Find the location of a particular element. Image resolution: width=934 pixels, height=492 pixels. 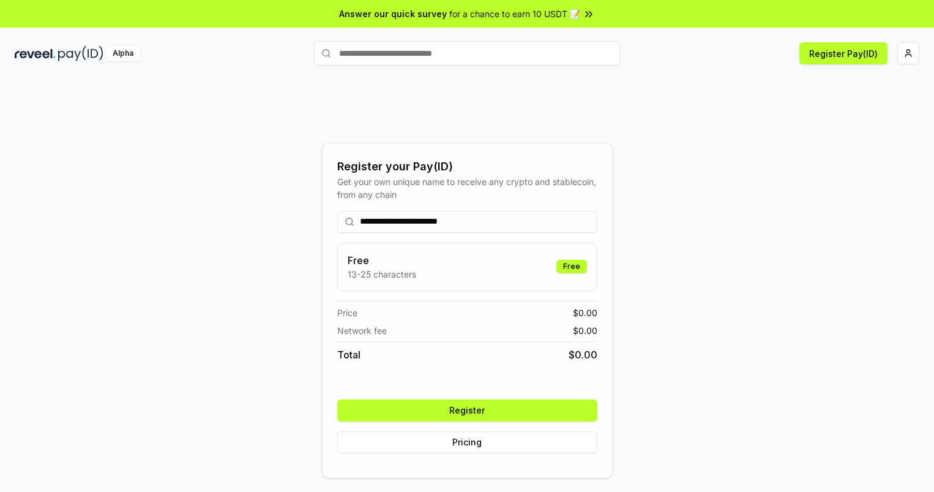

p: 13-25 characters is located at coordinates (382, 274).